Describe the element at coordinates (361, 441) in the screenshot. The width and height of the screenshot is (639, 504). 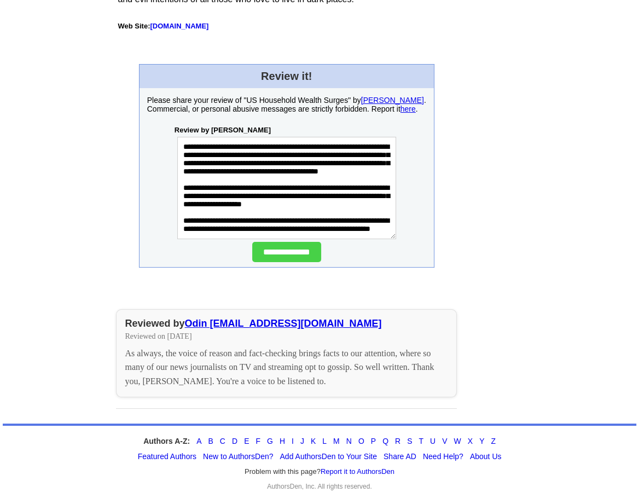
I see `a: O` at that location.